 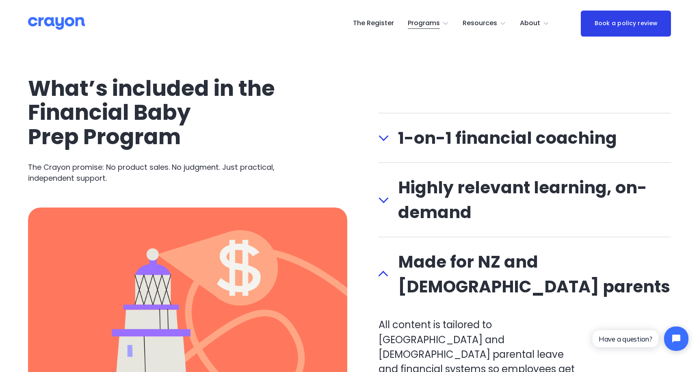 I want to click on img: Crayon, so click(x=56, y=23).